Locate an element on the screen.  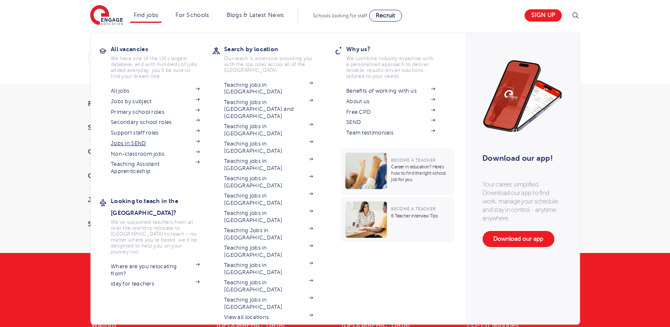
span: Recruit is located at coordinates (386, 15).